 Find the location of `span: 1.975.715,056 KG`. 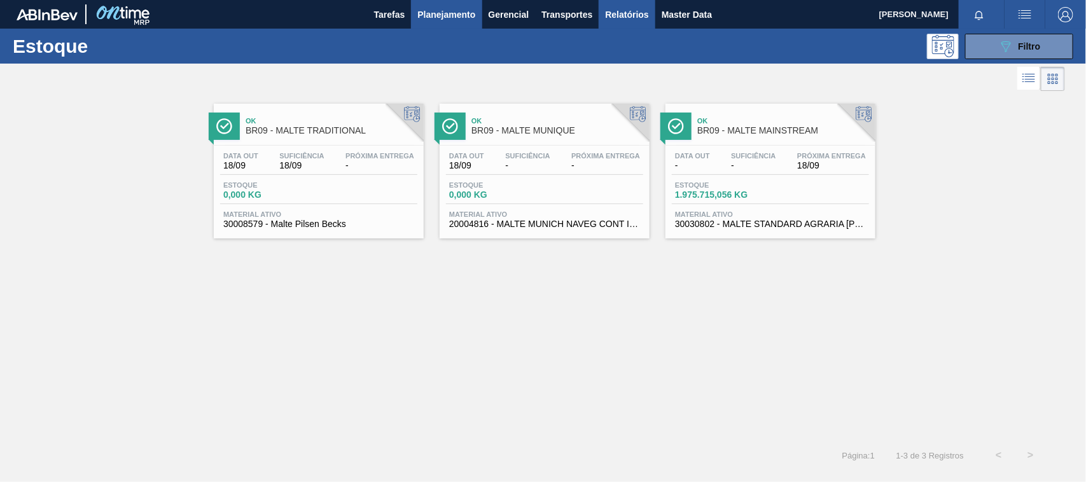

span: 1.975.715,056 KG is located at coordinates (720, 195).